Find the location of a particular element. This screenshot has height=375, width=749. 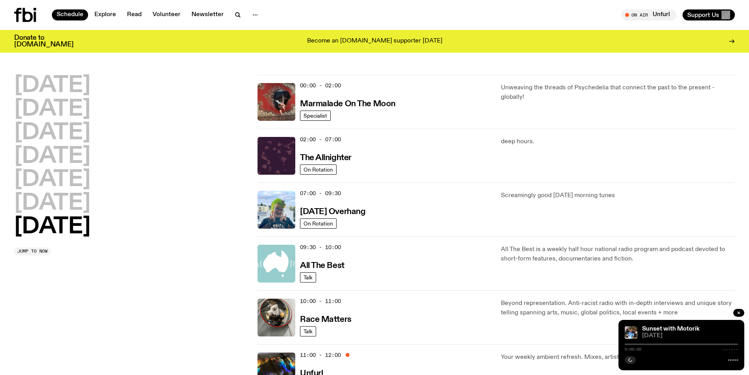

a: Schedule is located at coordinates (70, 15).